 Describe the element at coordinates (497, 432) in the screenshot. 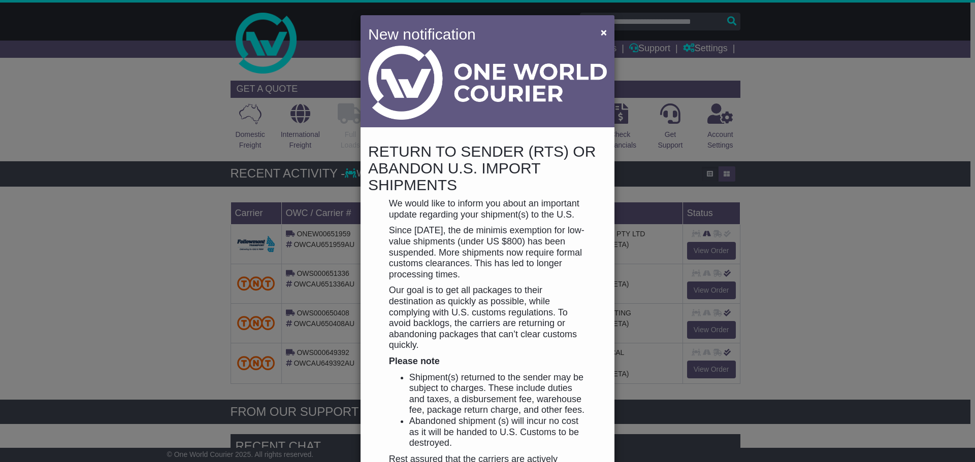

I see `li: Abandoned shipment (s) will incur no cost as it will be handed to U.S. Customs to be destroyed.` at that location.